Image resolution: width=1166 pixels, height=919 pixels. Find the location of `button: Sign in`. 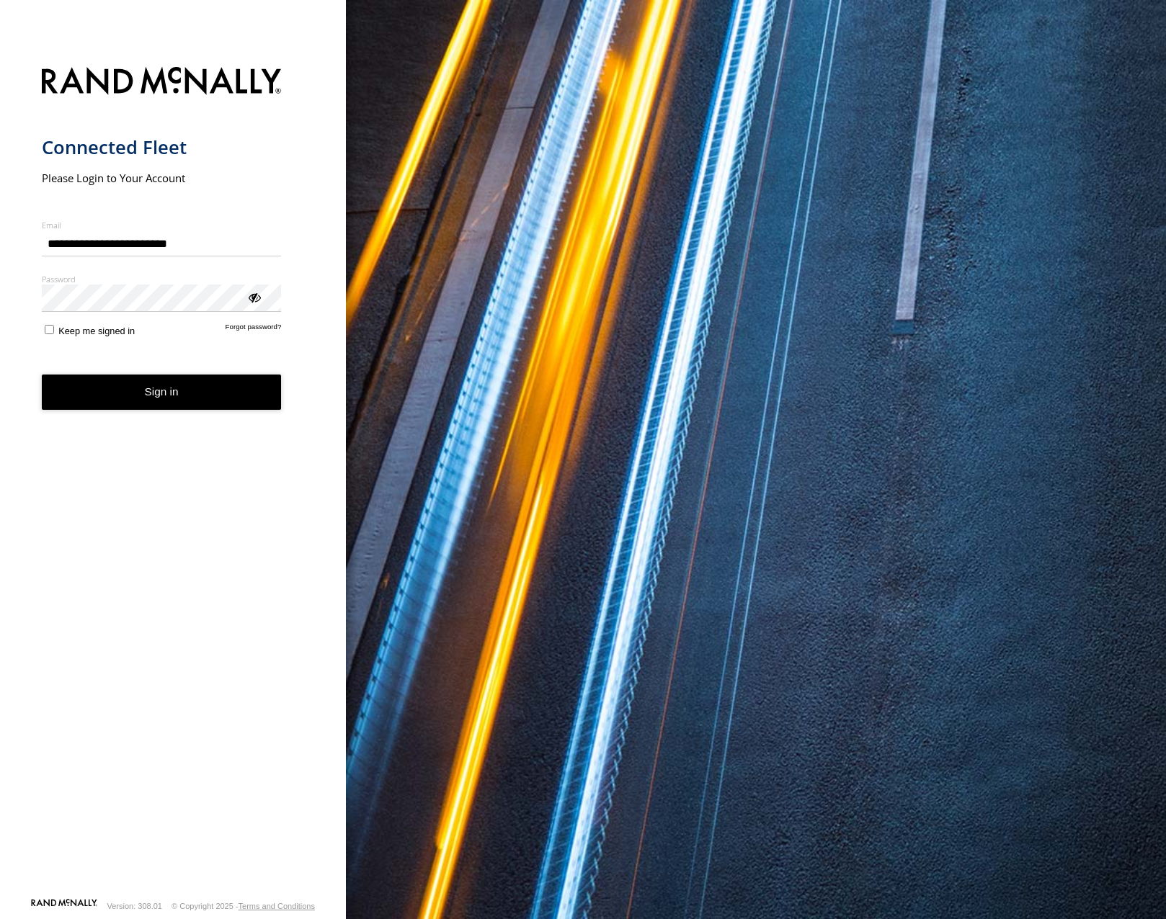

button: Sign in is located at coordinates (161, 392).